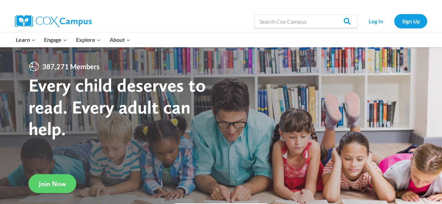  Describe the element at coordinates (25, 40) in the screenshot. I see `span: Learn` at that location.